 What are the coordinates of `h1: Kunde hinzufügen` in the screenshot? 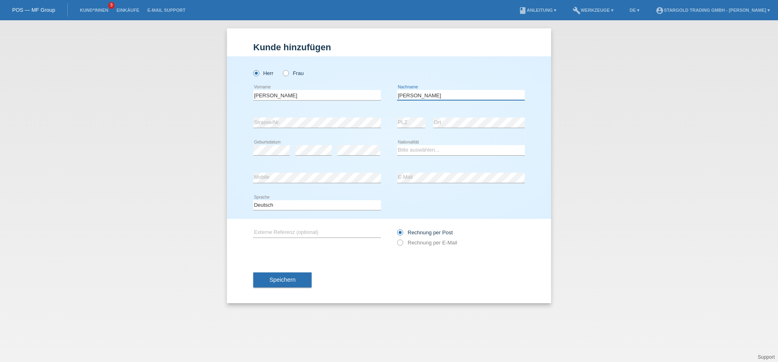 It's located at (389, 47).